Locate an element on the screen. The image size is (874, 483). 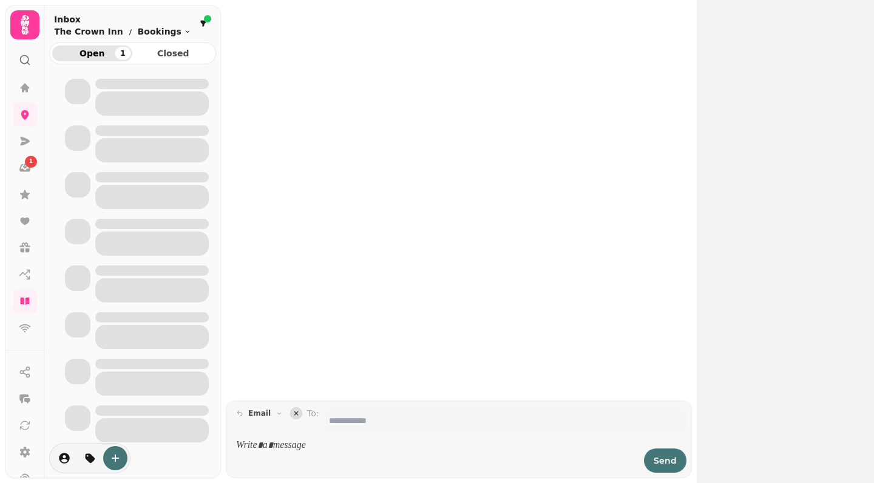
button: create-convo is located at coordinates (115, 459).